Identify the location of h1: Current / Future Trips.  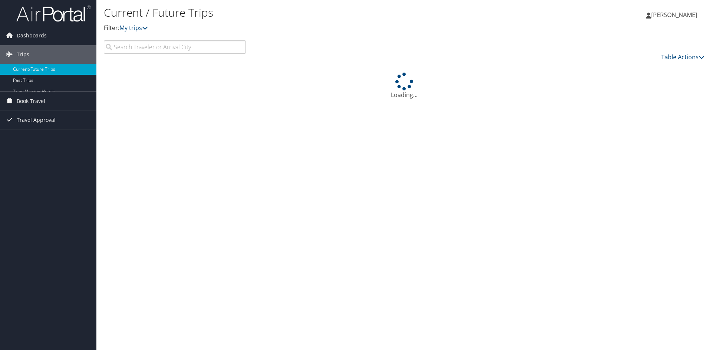
(304, 13).